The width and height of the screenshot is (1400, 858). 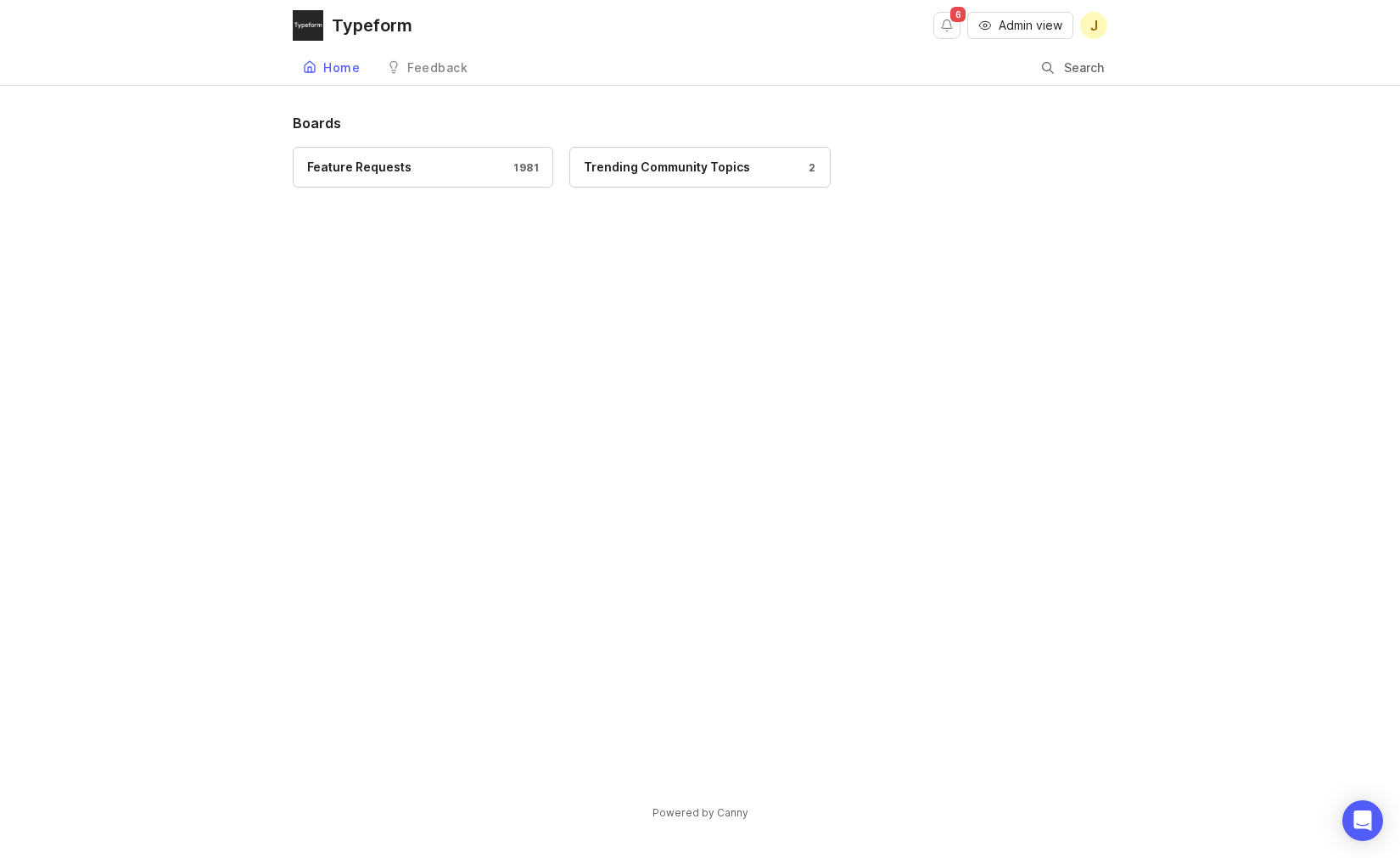 I want to click on div: Trending Community Topics, so click(x=666, y=167).